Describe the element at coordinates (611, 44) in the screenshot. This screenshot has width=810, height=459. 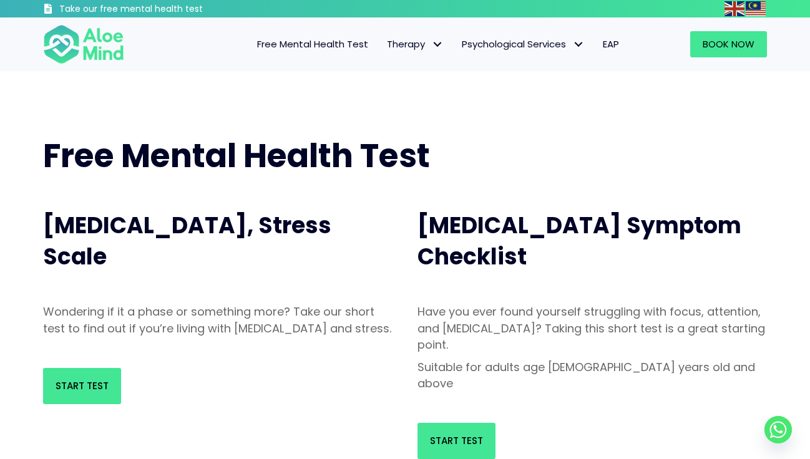
I see `span: EAP` at that location.